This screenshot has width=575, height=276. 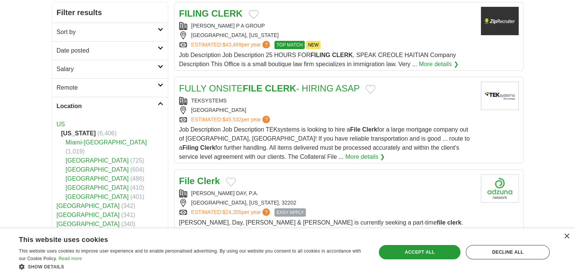 What do you see at coordinates (107, 51) in the screenshot?
I see `h2: Date posted` at bounding box center [107, 51].